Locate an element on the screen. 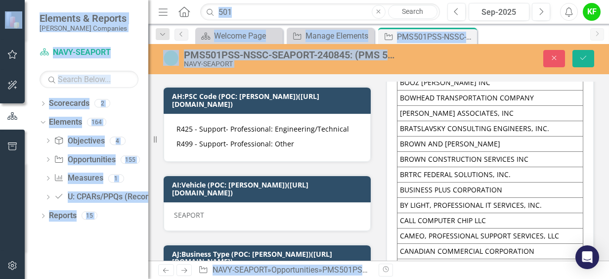 The height and width of the screenshot is (279, 609). td: BROWN CONSTRUCTION SERVICES INC is located at coordinates (490, 159).